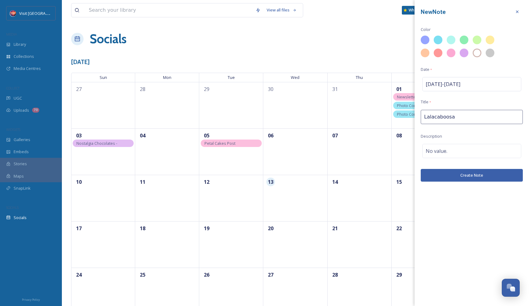  I want to click on div: #FF9898, so click(438, 53).